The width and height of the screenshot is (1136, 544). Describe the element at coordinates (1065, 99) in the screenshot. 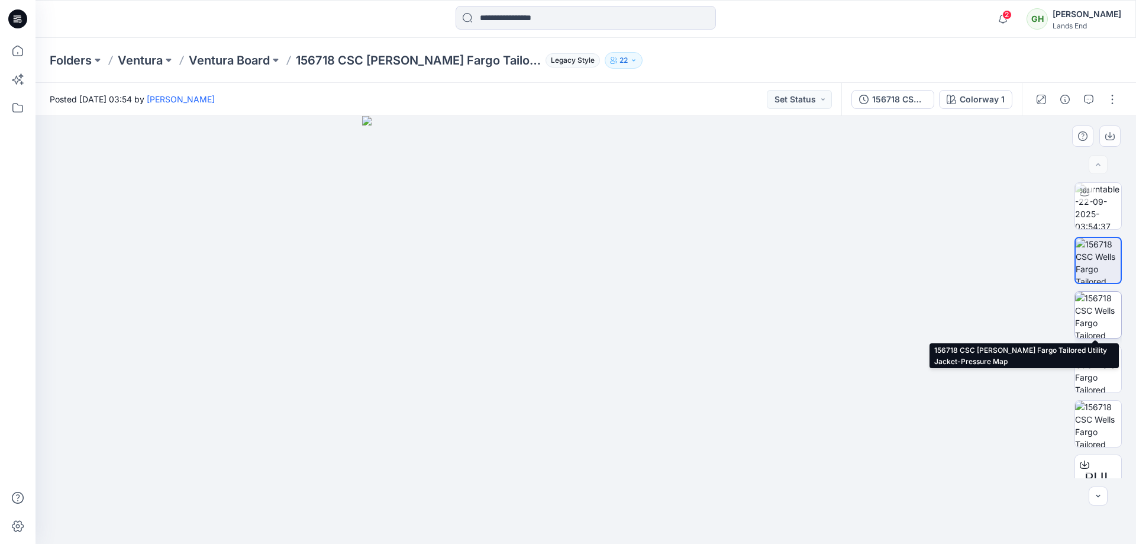

I see `button: Details` at that location.